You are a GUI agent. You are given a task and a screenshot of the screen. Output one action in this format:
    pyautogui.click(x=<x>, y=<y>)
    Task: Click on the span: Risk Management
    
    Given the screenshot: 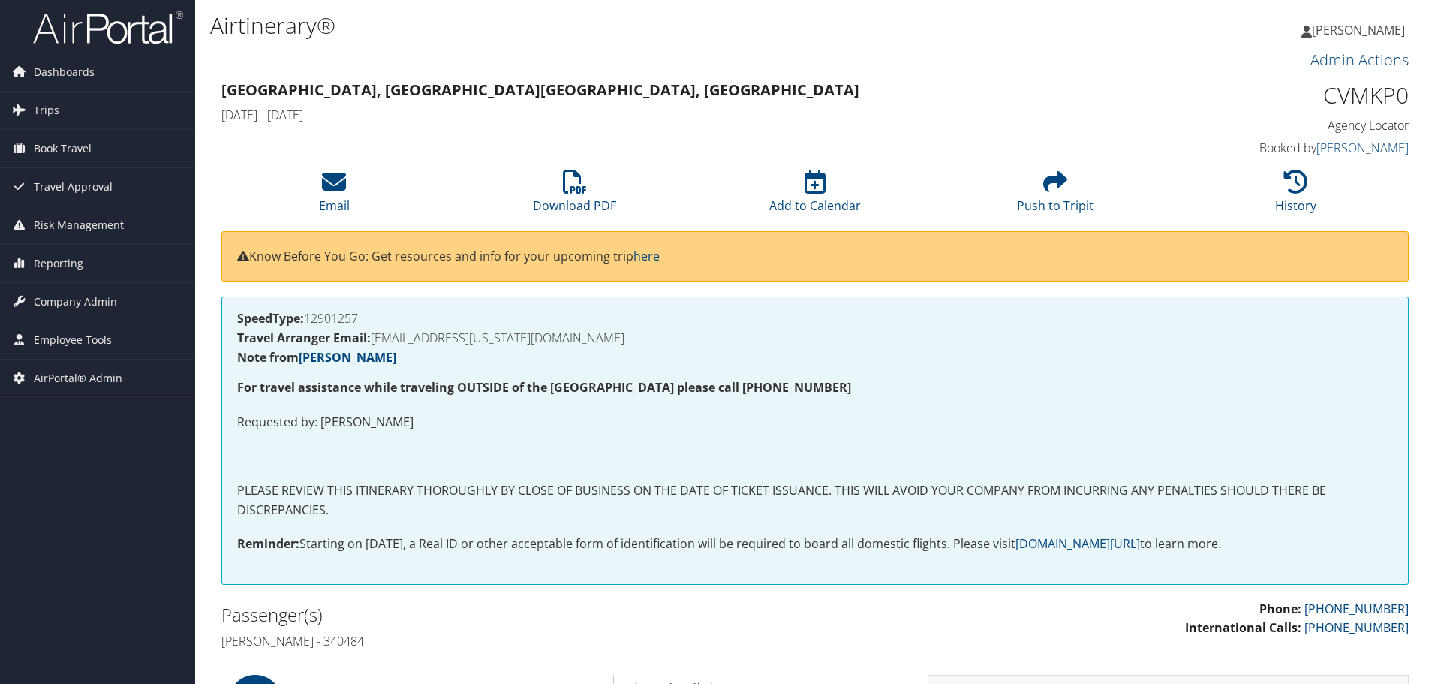 What is the action you would take?
    pyautogui.click(x=79, y=225)
    